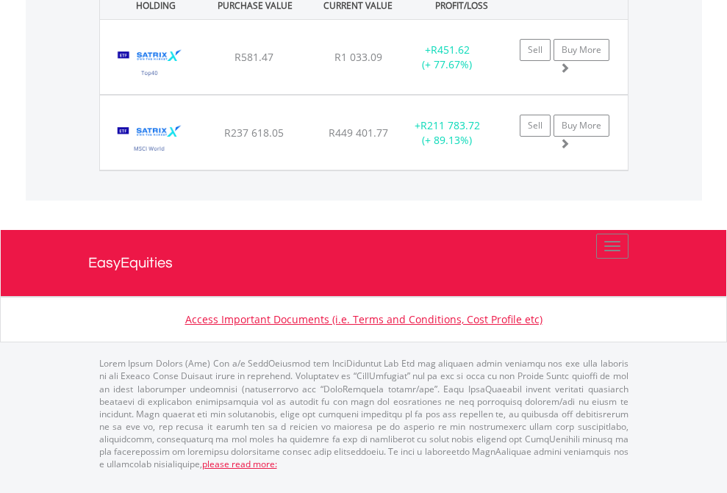  I want to click on img: EQU.ZA.STXWDM.png, so click(149, 140).